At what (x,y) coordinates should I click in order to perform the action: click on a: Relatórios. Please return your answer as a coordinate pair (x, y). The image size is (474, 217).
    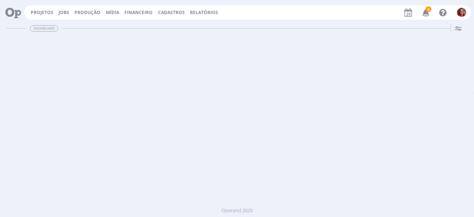
    Looking at the image, I should click on (204, 12).